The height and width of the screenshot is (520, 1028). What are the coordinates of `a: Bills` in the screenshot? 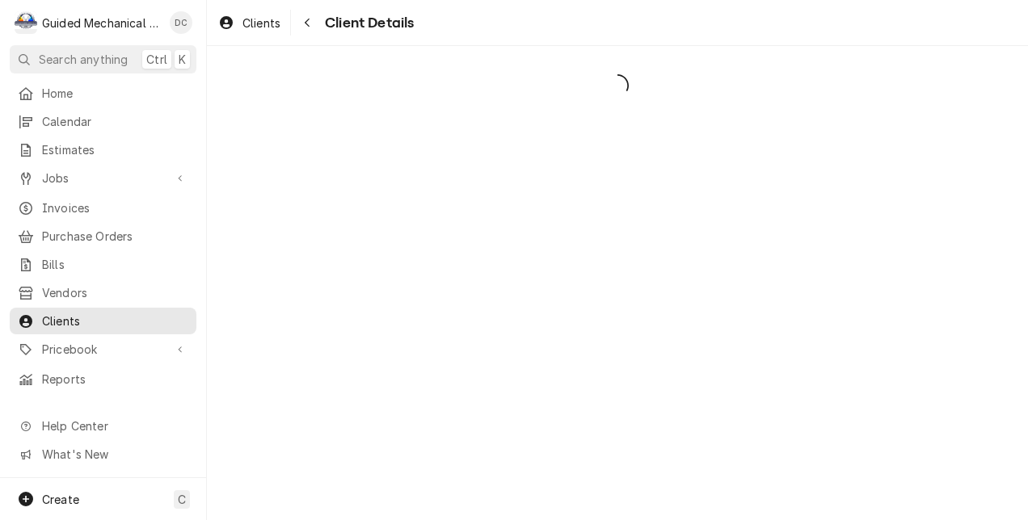 It's located at (103, 264).